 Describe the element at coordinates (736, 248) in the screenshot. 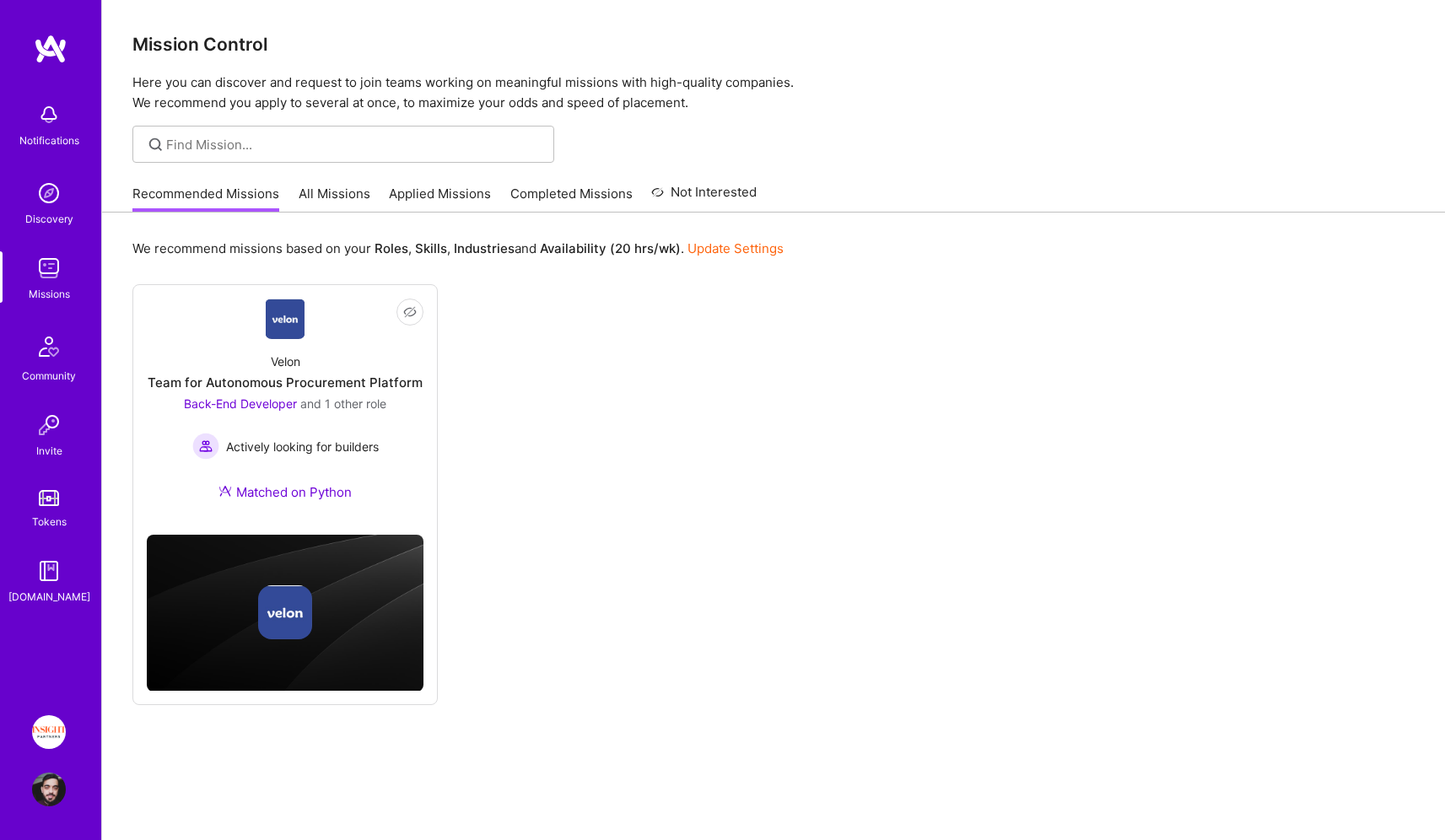

I see `a: Update Settings` at that location.